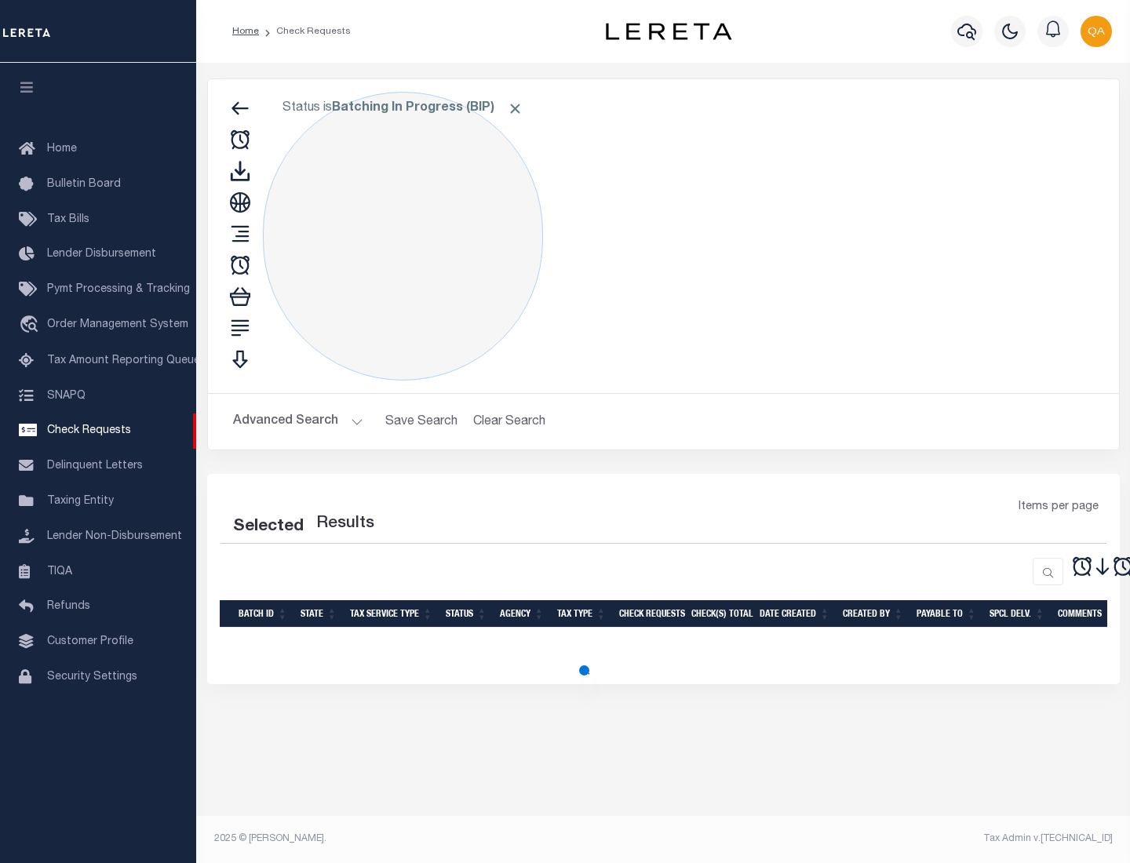 This screenshot has height=863, width=1130. I want to click on span: Pymt Processing & Tracking, so click(118, 289).